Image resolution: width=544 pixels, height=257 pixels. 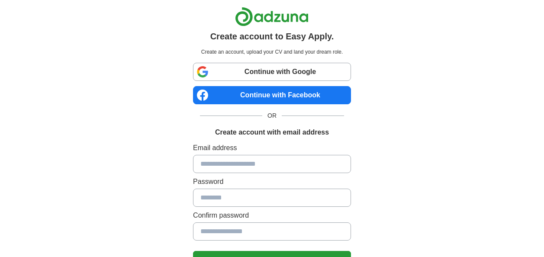 I want to click on p: Create an account, upload your CV and land your dream role., so click(x=272, y=52).